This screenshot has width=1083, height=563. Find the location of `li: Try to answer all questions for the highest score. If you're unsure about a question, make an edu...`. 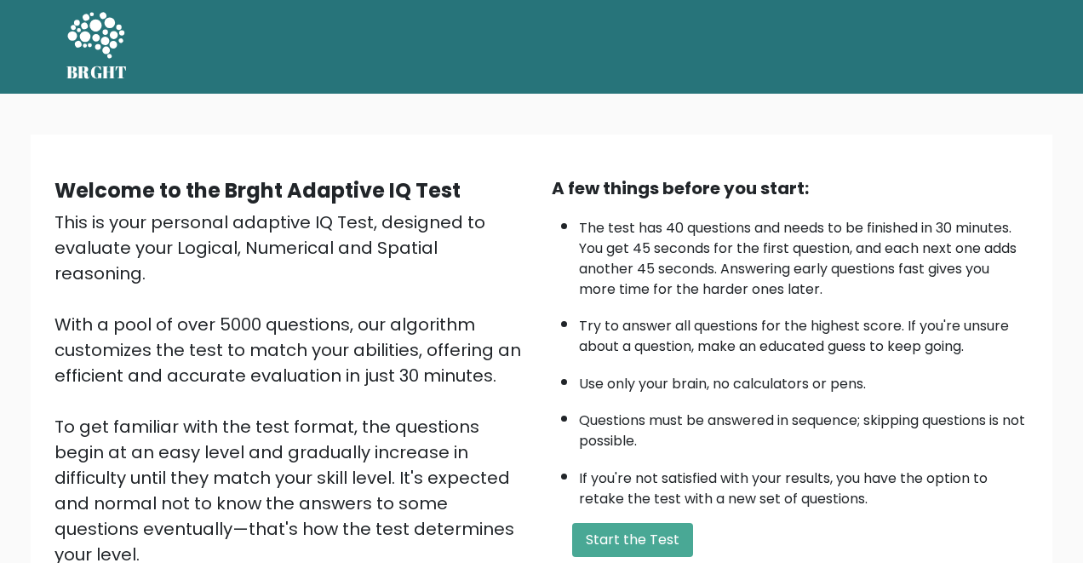

li: Try to answer all questions for the highest score. If you're unsure about a question, make an edu... is located at coordinates (804, 332).